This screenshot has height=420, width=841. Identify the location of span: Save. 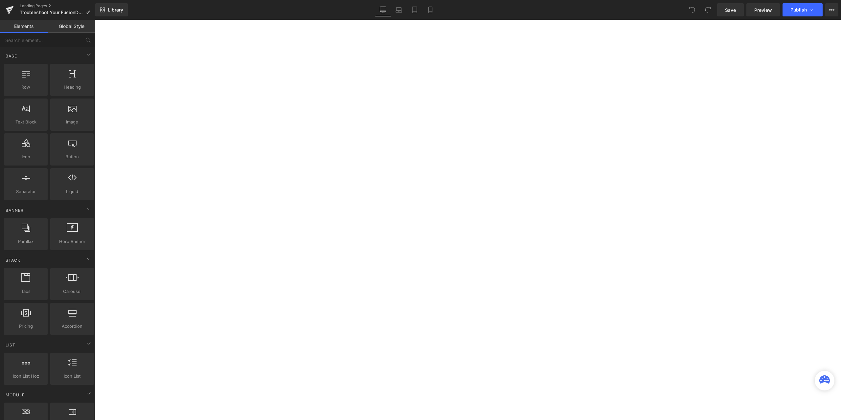
(730, 10).